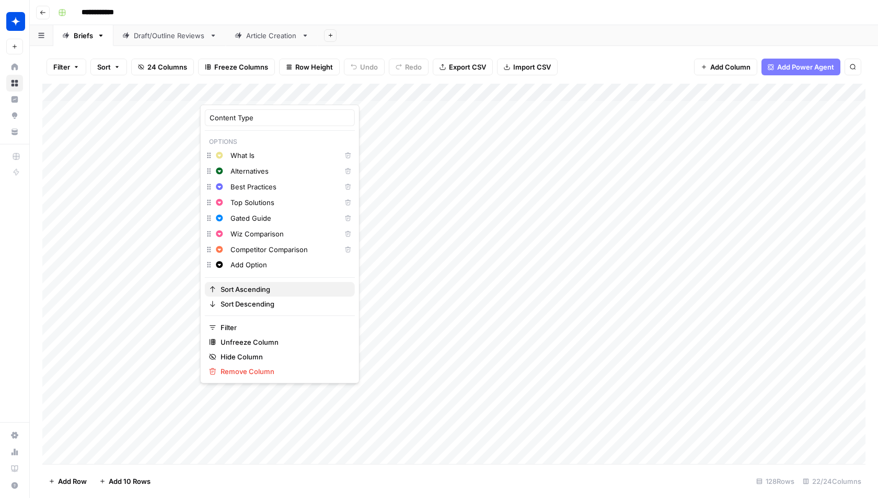  I want to click on a: Briefs, so click(83, 36).